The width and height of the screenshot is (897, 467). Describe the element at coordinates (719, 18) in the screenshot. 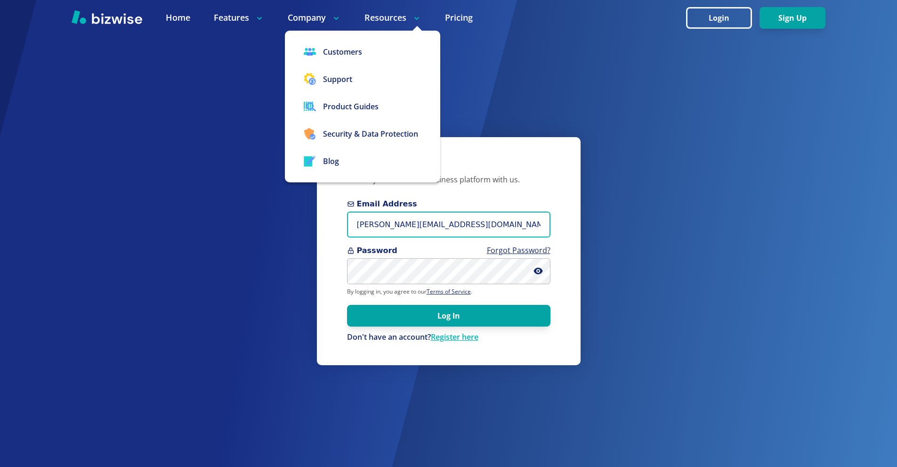

I see `button: Login` at that location.